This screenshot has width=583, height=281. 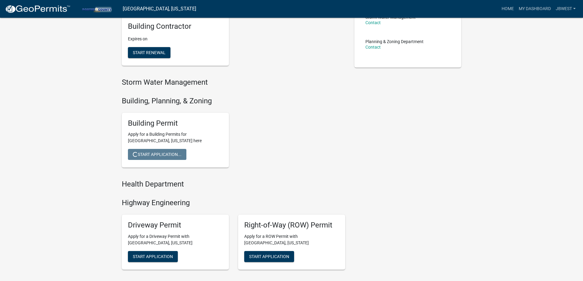 I want to click on h5: Right-of-Way (ROW) Permit, so click(x=292, y=225).